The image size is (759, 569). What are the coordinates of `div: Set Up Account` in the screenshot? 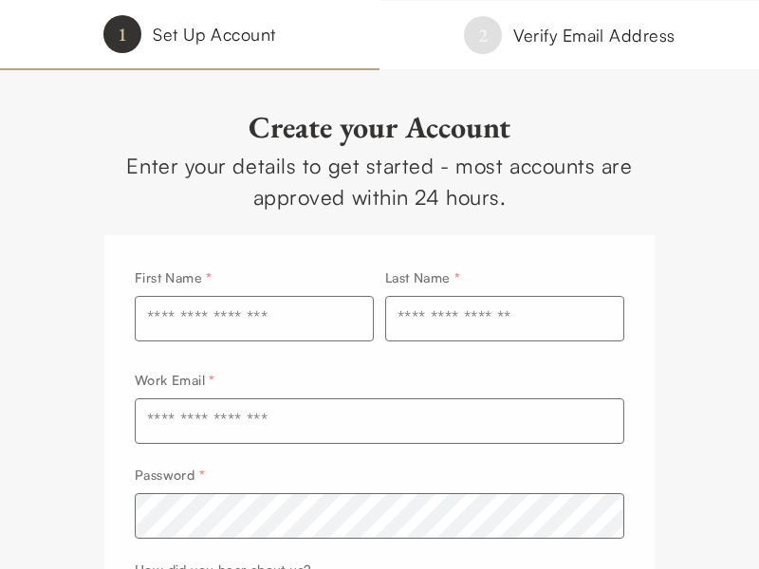 It's located at (213, 34).